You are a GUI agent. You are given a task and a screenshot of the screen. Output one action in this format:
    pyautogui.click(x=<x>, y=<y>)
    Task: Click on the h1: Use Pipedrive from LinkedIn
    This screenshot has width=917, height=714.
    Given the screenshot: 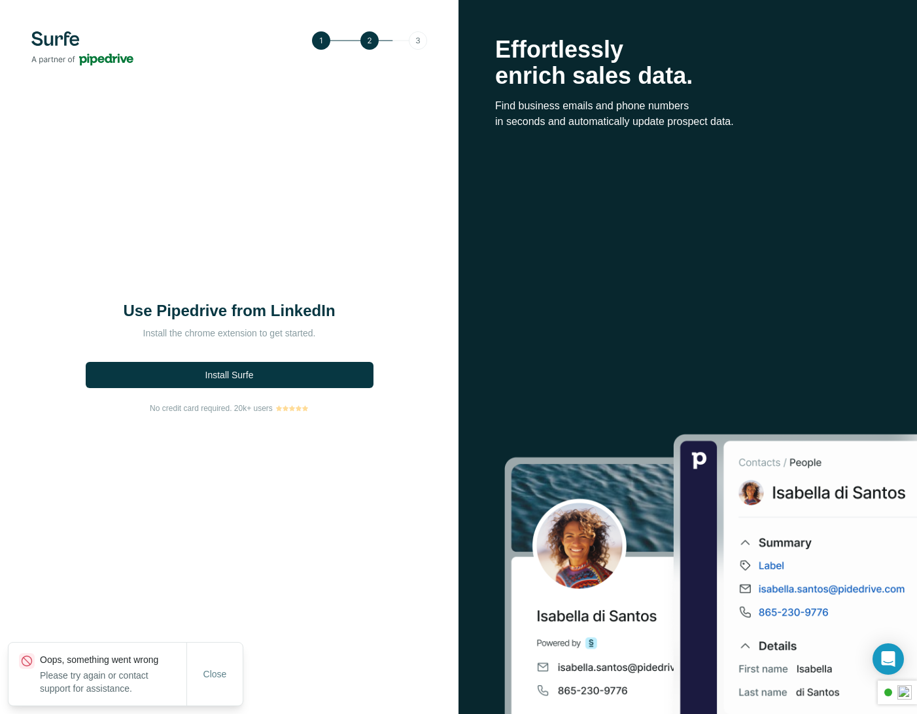 What is the action you would take?
    pyautogui.click(x=230, y=311)
    